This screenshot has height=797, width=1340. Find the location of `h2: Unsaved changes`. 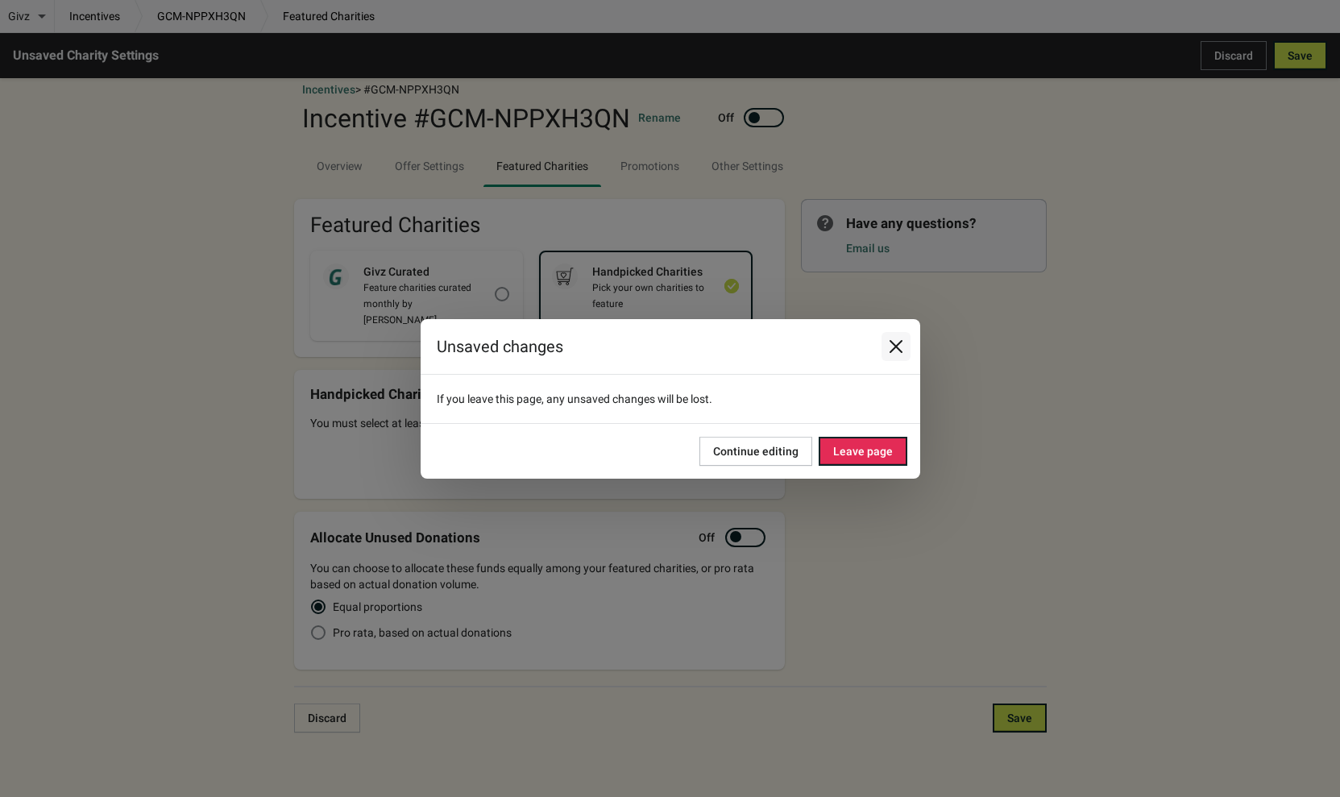

h2: Unsaved changes is located at coordinates (651, 346).